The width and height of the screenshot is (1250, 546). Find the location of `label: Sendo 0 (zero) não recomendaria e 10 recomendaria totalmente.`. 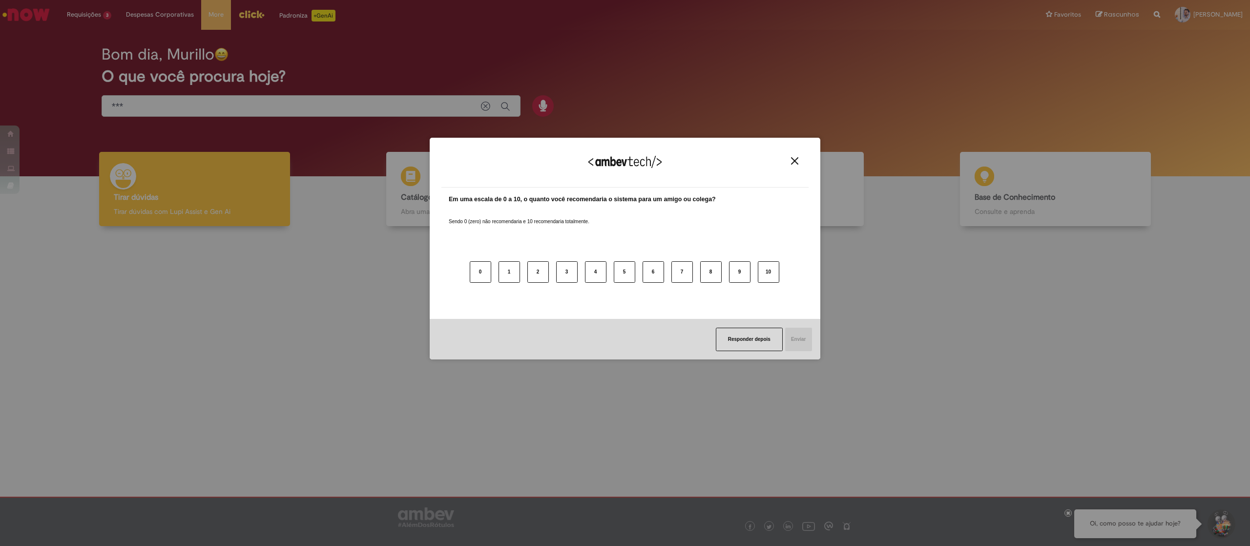

label: Sendo 0 (zero) não recomendaria e 10 recomendaria totalmente. is located at coordinates (519, 216).